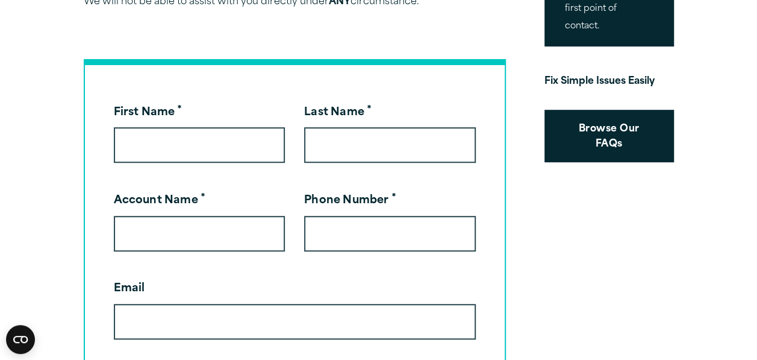 The image size is (757, 360). What do you see at coordinates (160, 201) in the screenshot?
I see `label: Account Name` at bounding box center [160, 201].